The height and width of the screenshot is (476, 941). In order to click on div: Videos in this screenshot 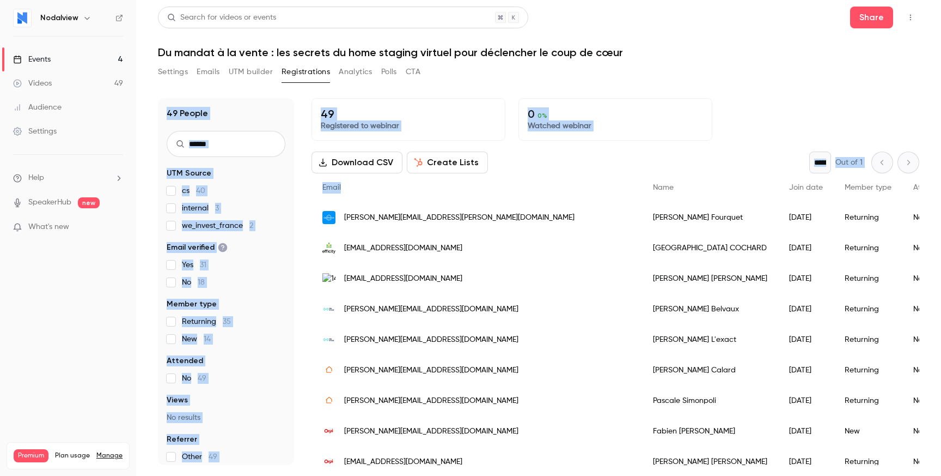, I will do `click(32, 83)`.